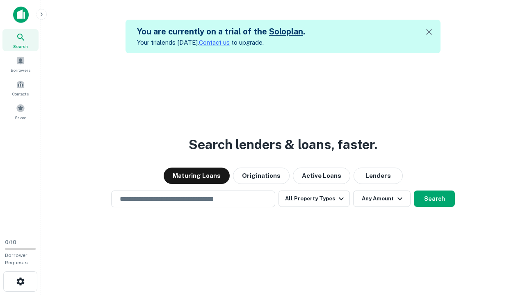 The width and height of the screenshot is (525, 295). What do you see at coordinates (21, 64) in the screenshot?
I see `a: Borrowers` at bounding box center [21, 64].